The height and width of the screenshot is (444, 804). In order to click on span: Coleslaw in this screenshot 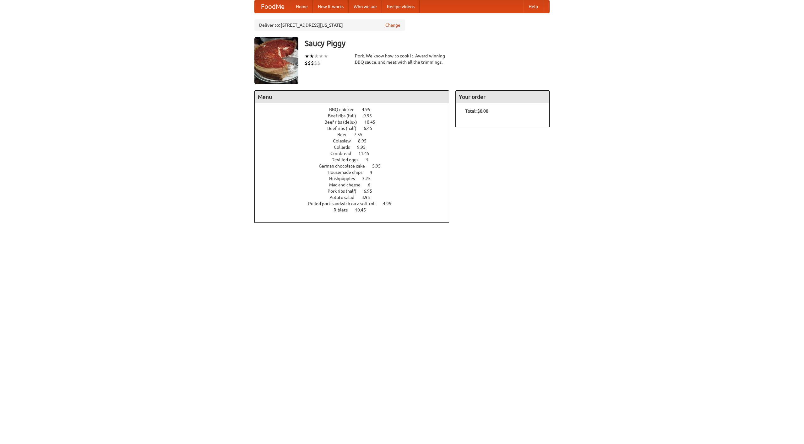, I will do `click(345, 141)`.